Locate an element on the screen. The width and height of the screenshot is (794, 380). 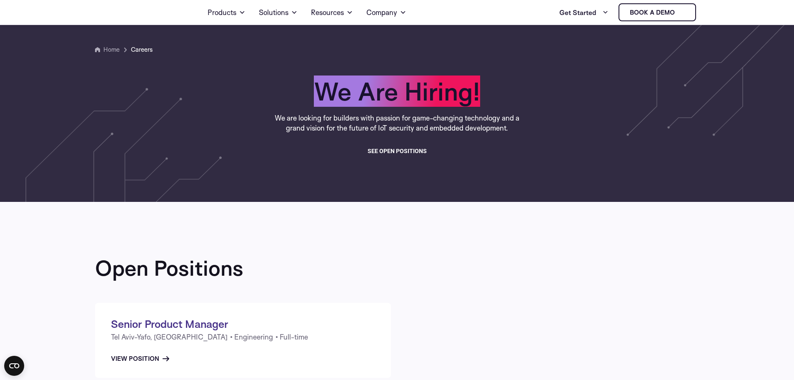
h2: Open Positions is located at coordinates (169, 268).